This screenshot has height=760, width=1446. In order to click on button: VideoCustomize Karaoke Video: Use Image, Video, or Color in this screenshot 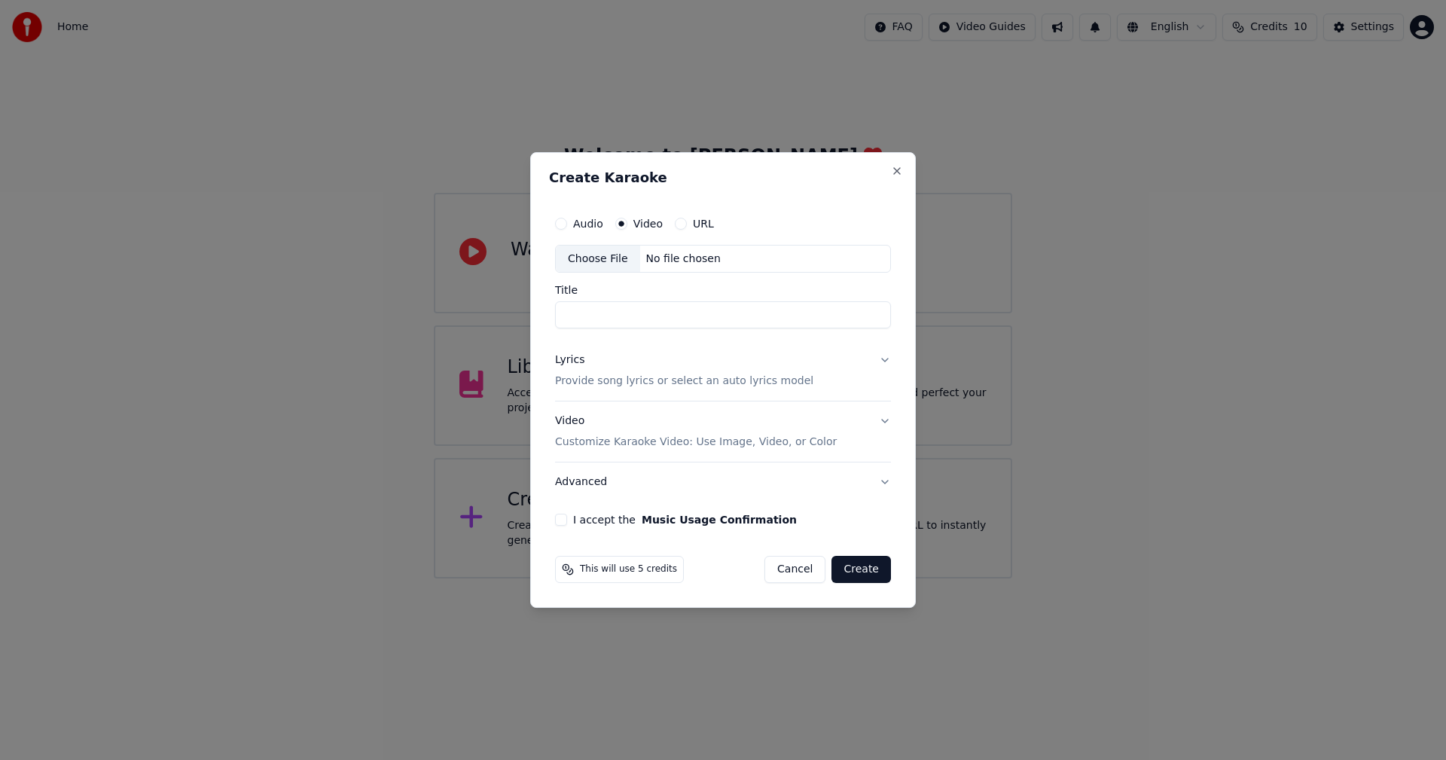, I will do `click(723, 432)`.